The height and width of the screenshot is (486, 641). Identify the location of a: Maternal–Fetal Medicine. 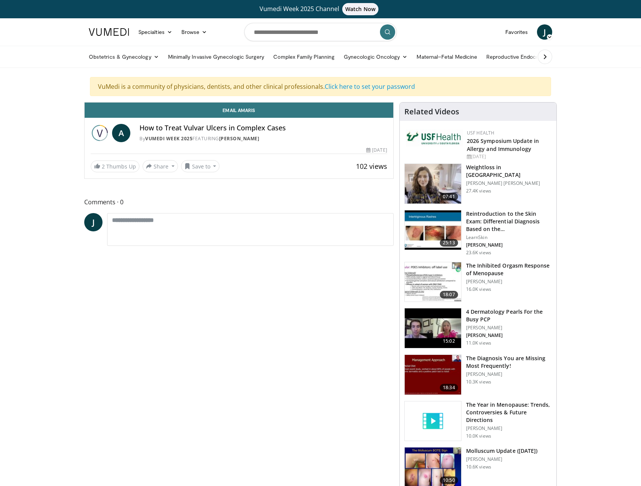
(447, 57).